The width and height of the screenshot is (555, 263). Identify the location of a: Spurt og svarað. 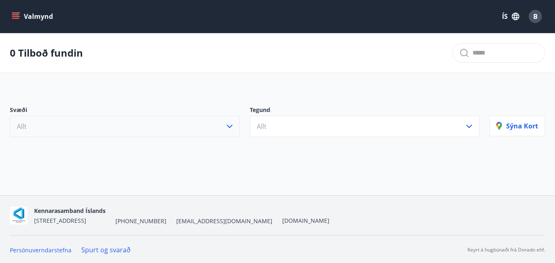
(106, 250).